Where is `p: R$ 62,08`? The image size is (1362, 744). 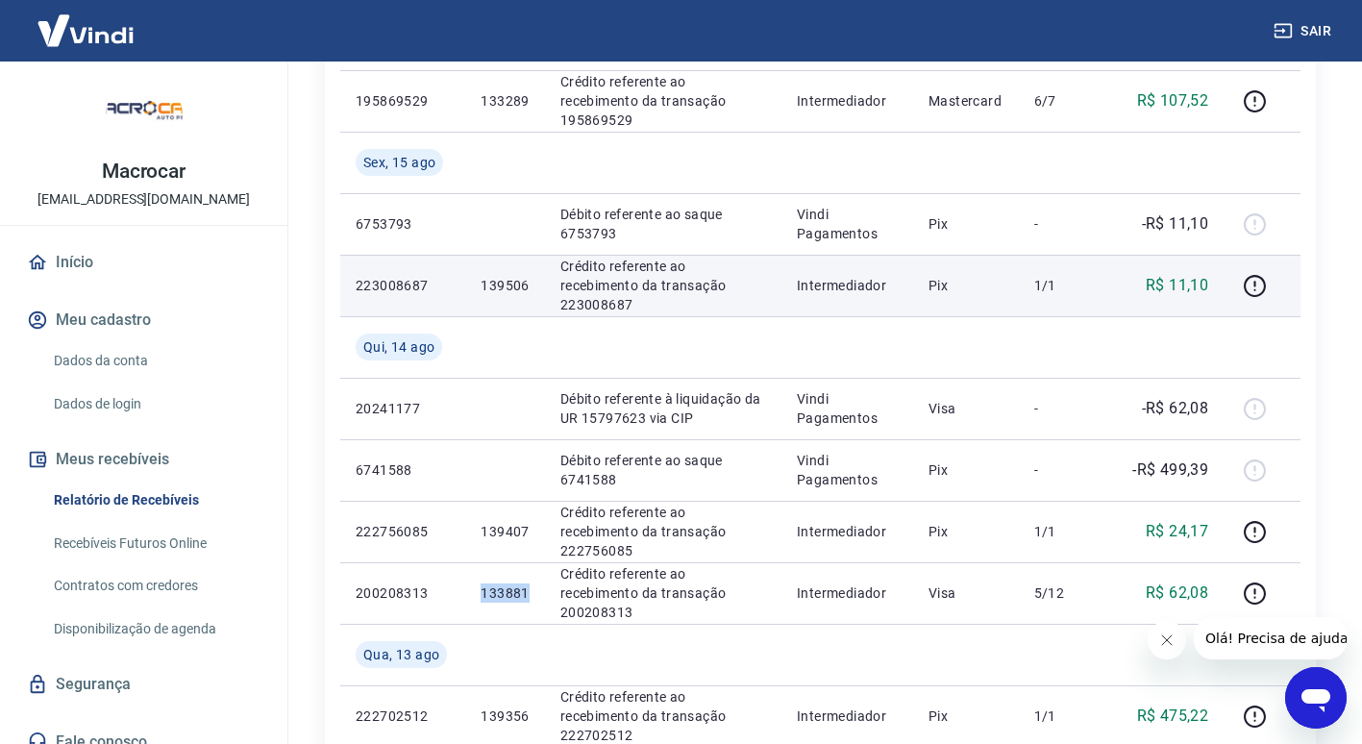 p: R$ 62,08 is located at coordinates (1177, 593).